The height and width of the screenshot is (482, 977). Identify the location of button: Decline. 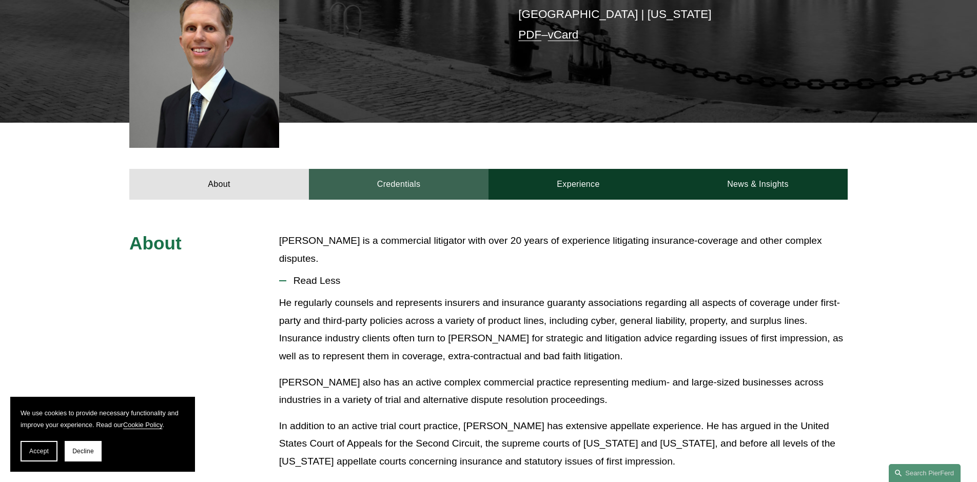
(83, 451).